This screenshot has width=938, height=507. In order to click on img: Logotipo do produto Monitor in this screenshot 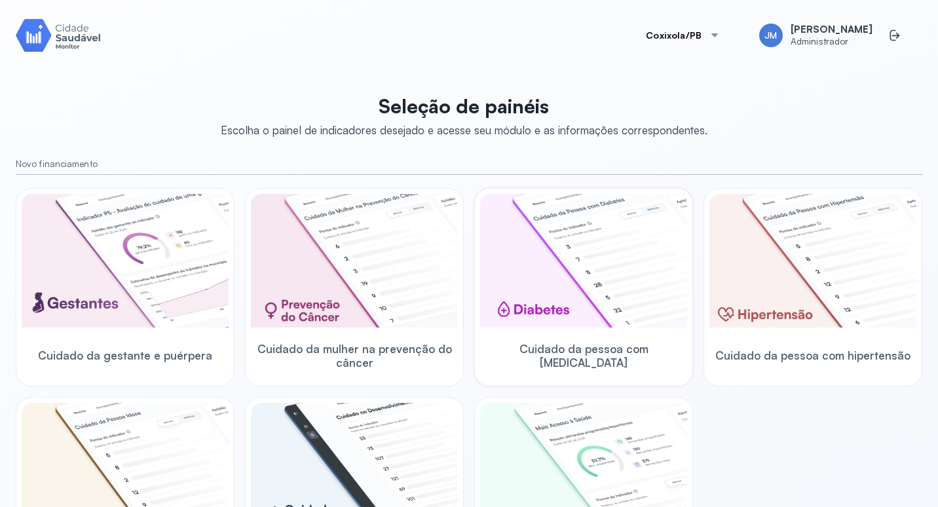, I will do `click(58, 35)`.